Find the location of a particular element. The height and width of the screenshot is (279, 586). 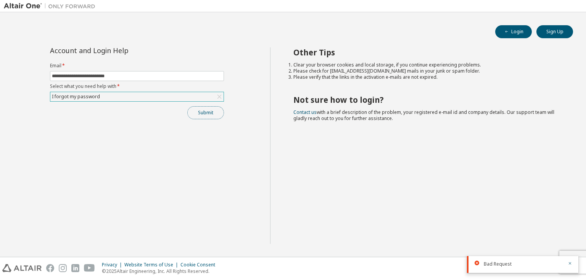

label: Email is located at coordinates (137, 66).